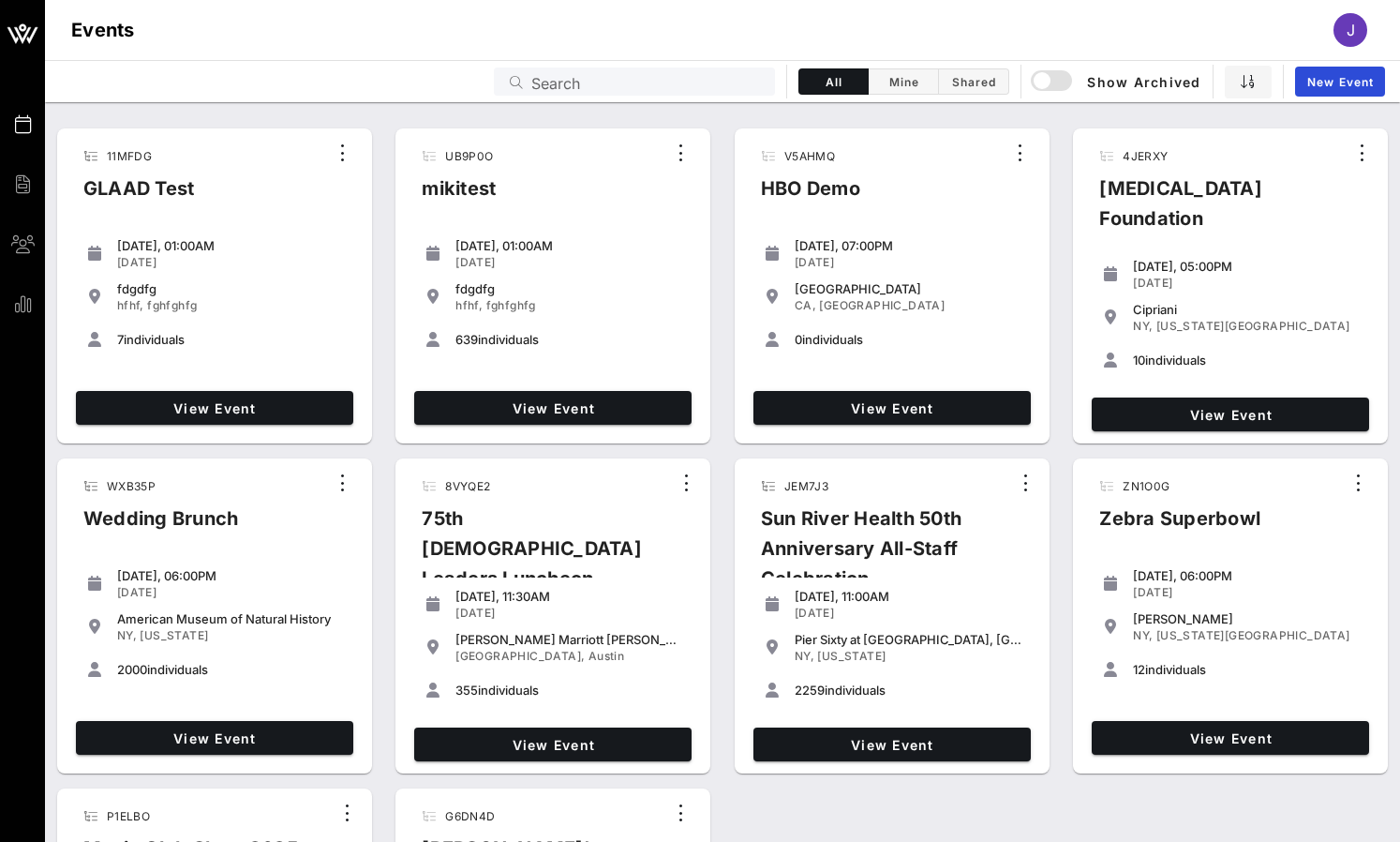 The image size is (1400, 842). What do you see at coordinates (1117, 81) in the screenshot?
I see `span: Show Archived` at bounding box center [1117, 81].